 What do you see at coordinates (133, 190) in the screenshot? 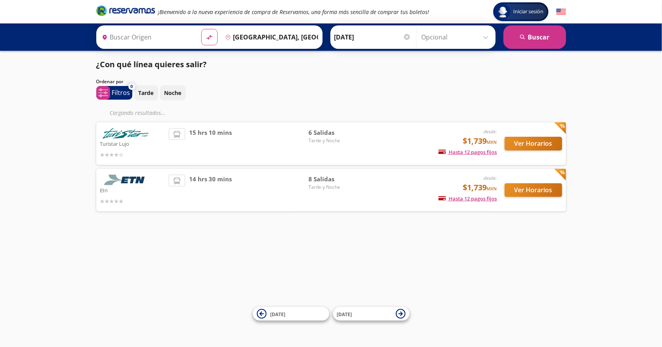
I see `p: Etn` at bounding box center [133, 190].